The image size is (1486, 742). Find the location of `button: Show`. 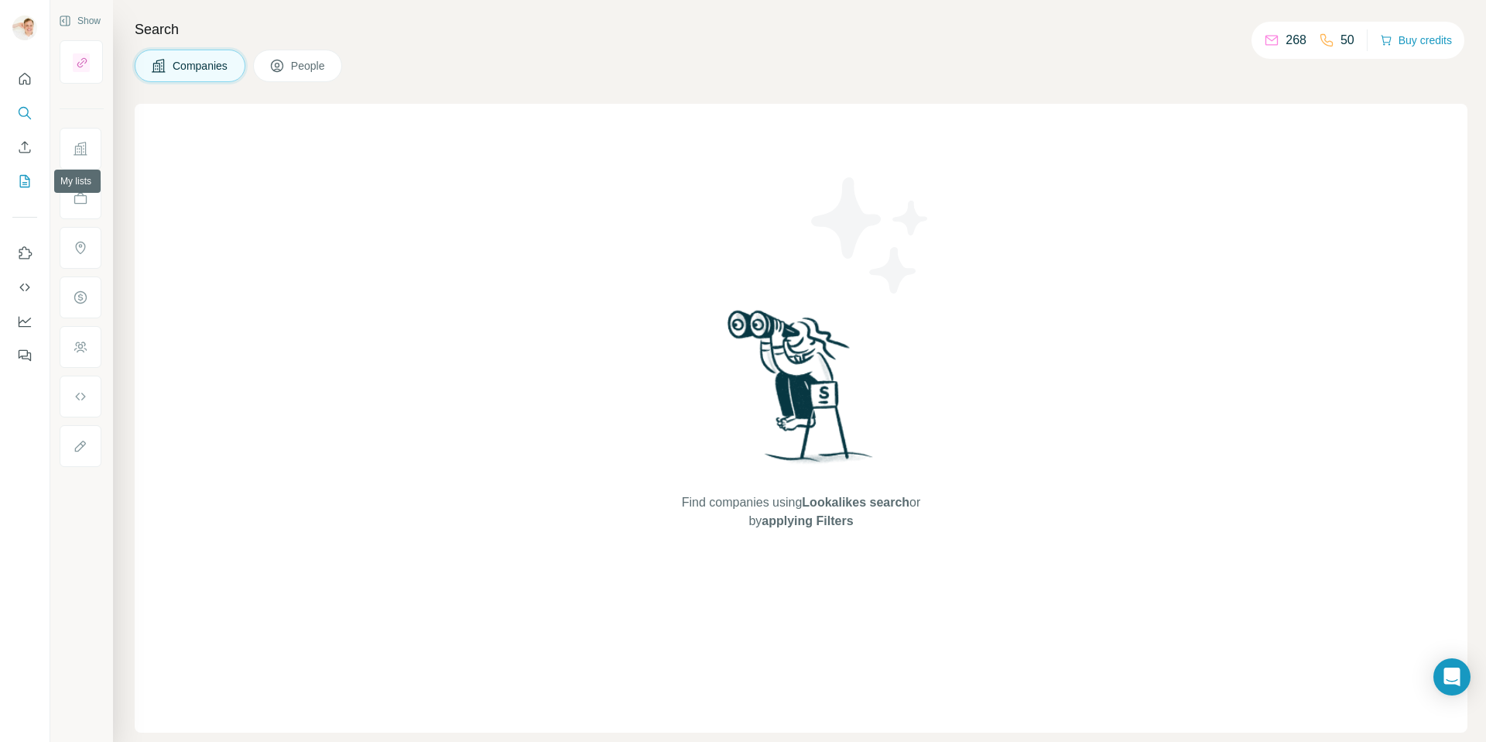

button: Show is located at coordinates (80, 21).